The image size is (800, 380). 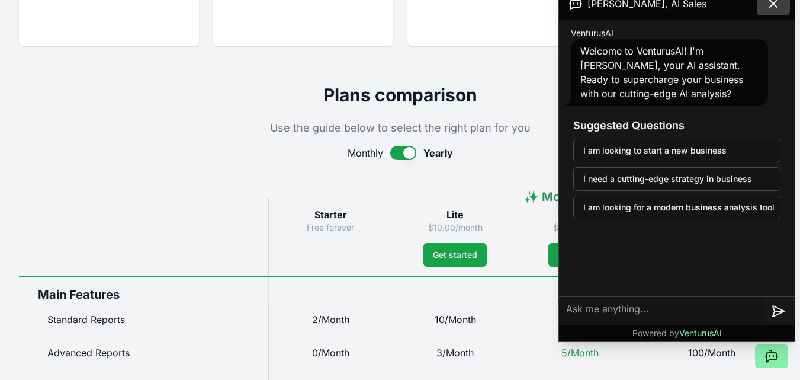 I want to click on h3: Starter, so click(x=330, y=214).